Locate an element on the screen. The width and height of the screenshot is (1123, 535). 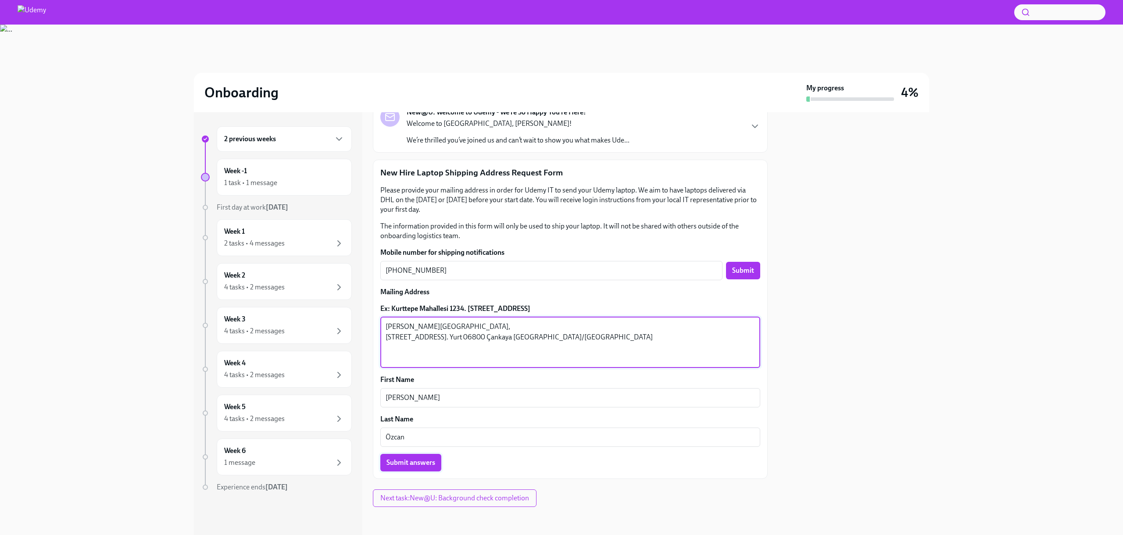
a: Next task:New@U: Background check completion is located at coordinates (455, 498).